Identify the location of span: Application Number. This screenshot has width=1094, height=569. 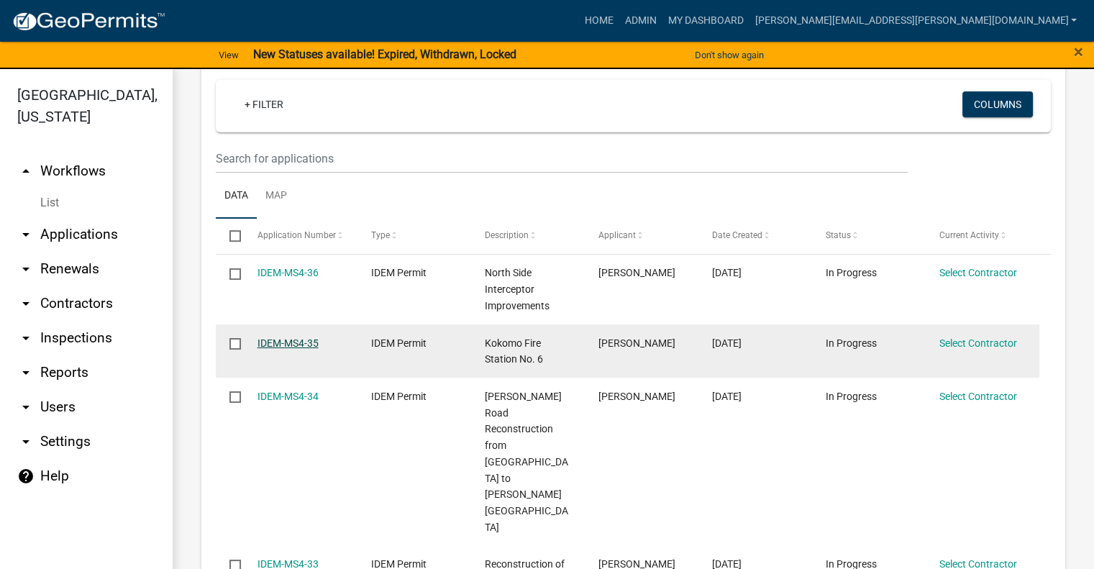
(296, 235).